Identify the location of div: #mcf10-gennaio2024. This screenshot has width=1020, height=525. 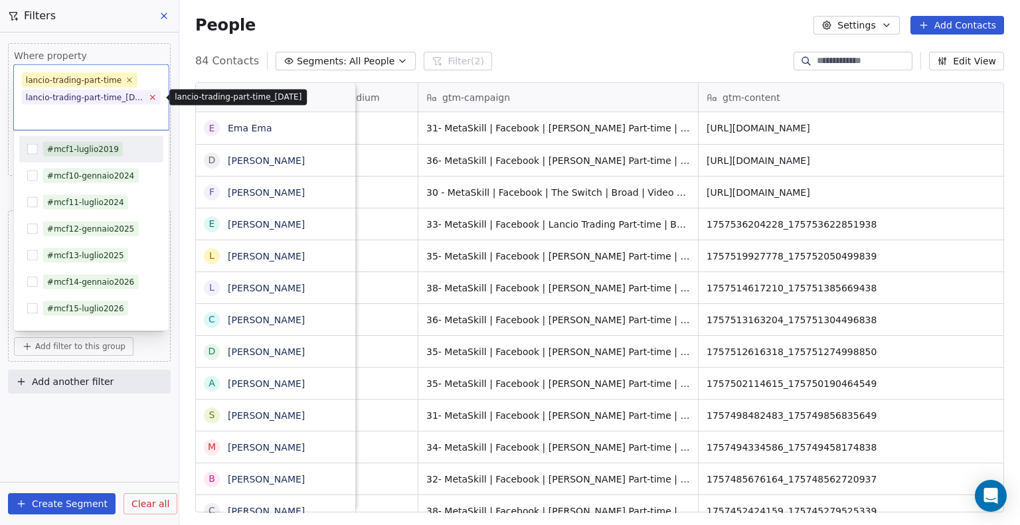
(91, 176).